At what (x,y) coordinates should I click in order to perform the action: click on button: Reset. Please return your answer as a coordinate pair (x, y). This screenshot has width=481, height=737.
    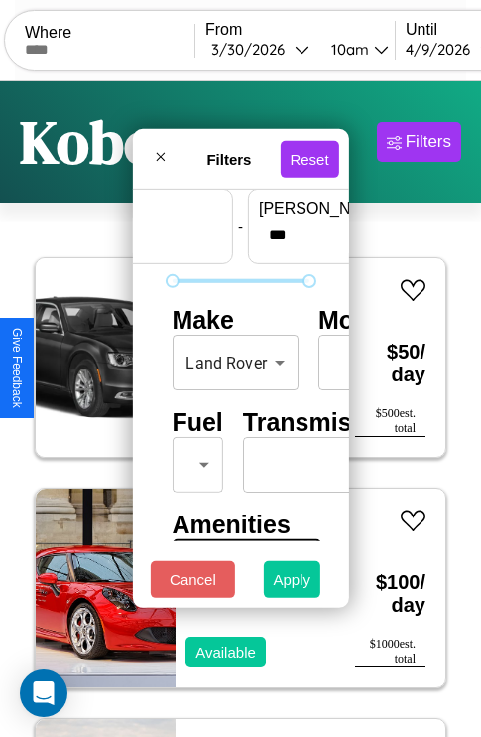
    Looking at the image, I should click on (309, 158).